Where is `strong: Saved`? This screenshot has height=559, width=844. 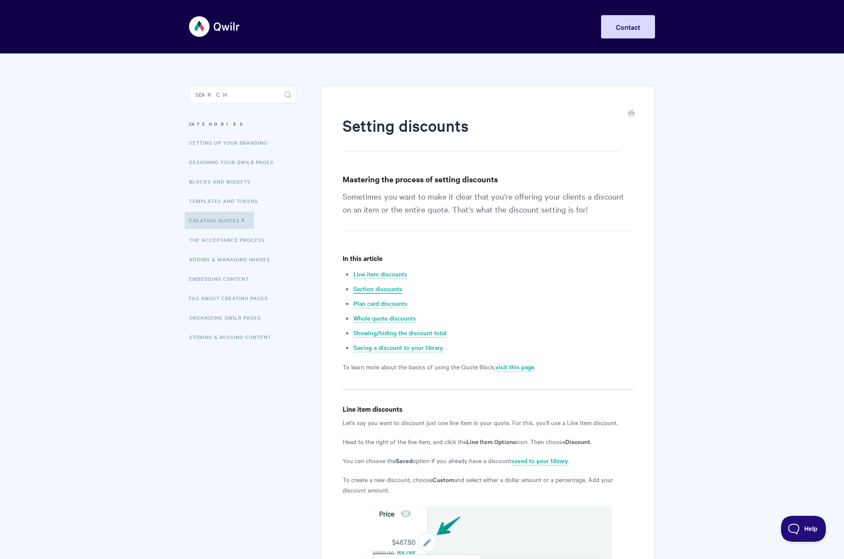
strong: Saved is located at coordinates (404, 460).